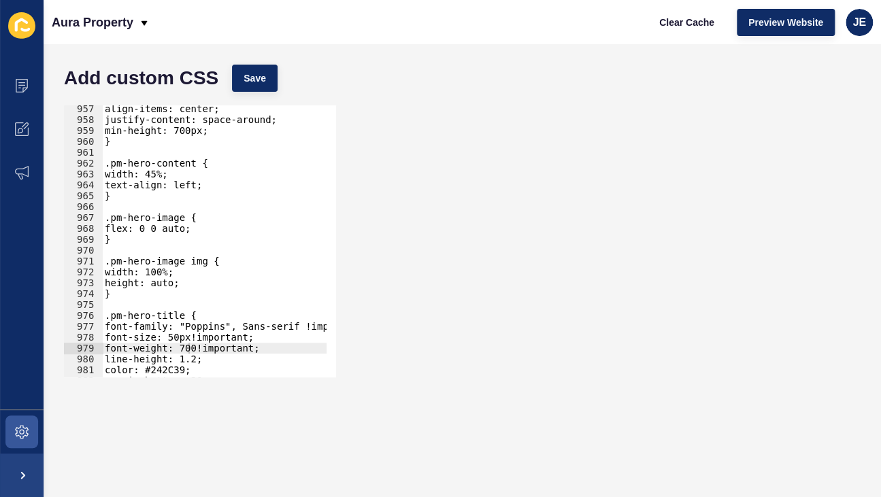 The height and width of the screenshot is (497, 881). Describe the element at coordinates (83, 261) in the screenshot. I see `div: 971` at that location.